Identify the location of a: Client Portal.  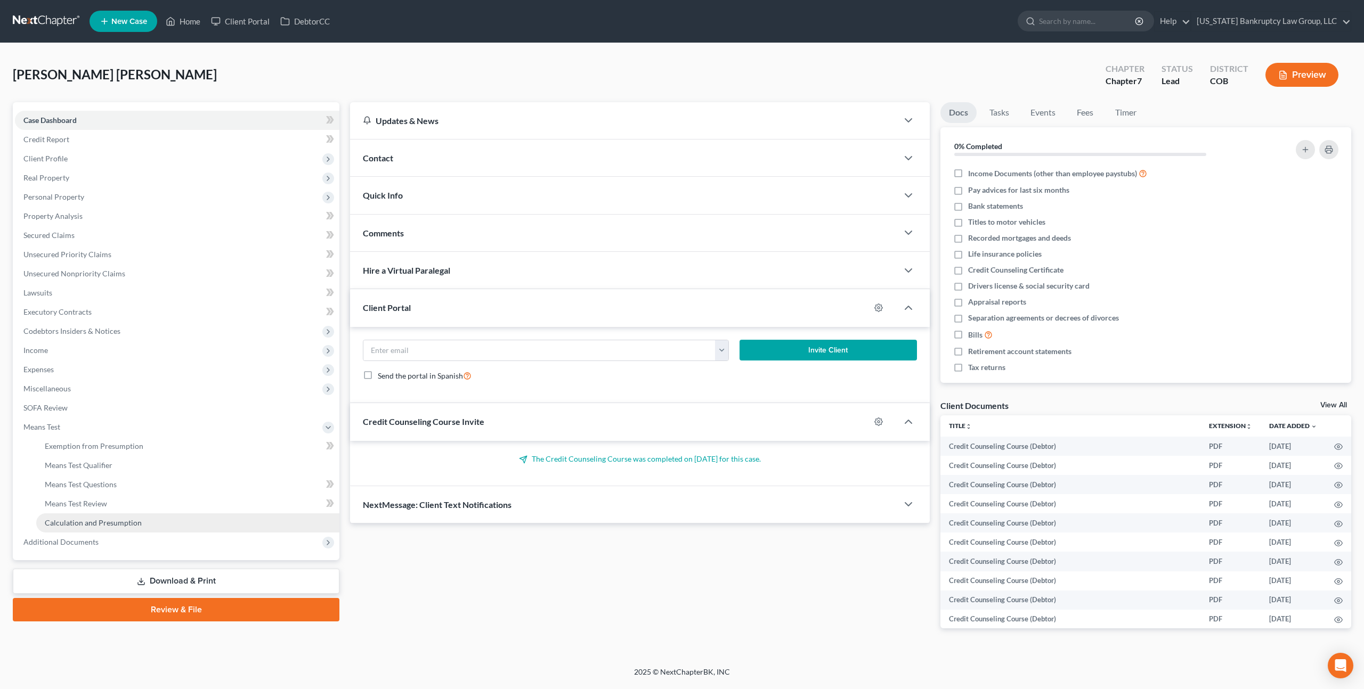
(240, 21).